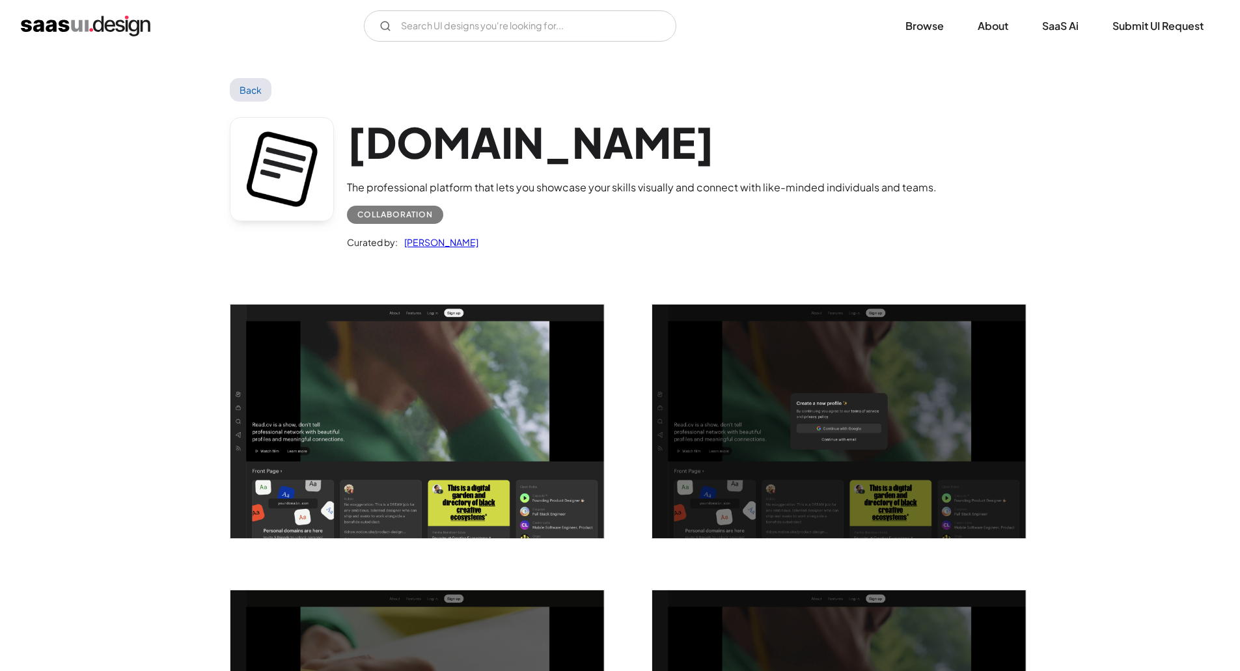 The image size is (1240, 671). Describe the element at coordinates (1158, 26) in the screenshot. I see `a: Submit UI Request` at that location.